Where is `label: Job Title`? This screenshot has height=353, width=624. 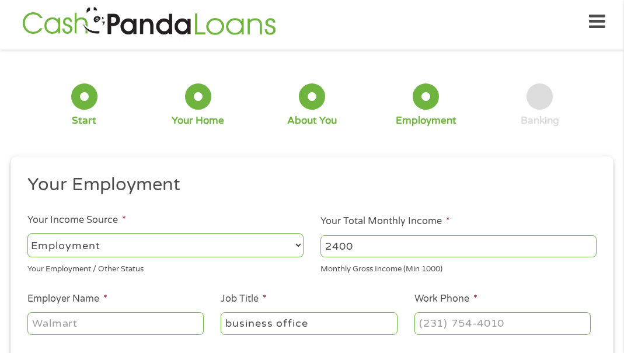
label: Job Title is located at coordinates (243, 299).